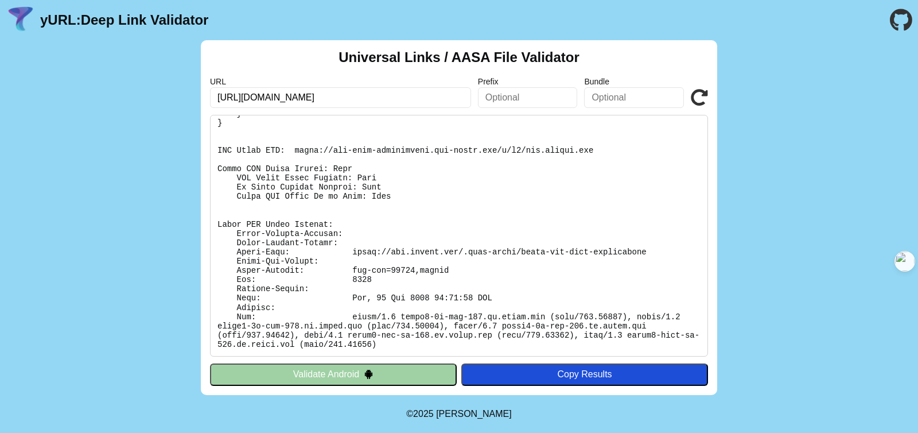 The image size is (918, 433). What do you see at coordinates (124, 20) in the screenshot?
I see `a: yURL:Deep Link Validator` at bounding box center [124, 20].